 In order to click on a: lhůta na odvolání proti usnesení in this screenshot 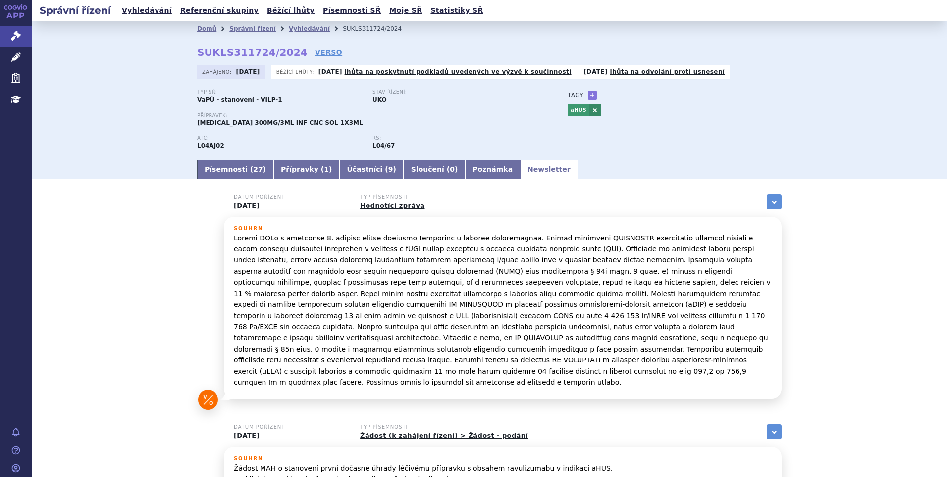, I will do `click(667, 72)`.